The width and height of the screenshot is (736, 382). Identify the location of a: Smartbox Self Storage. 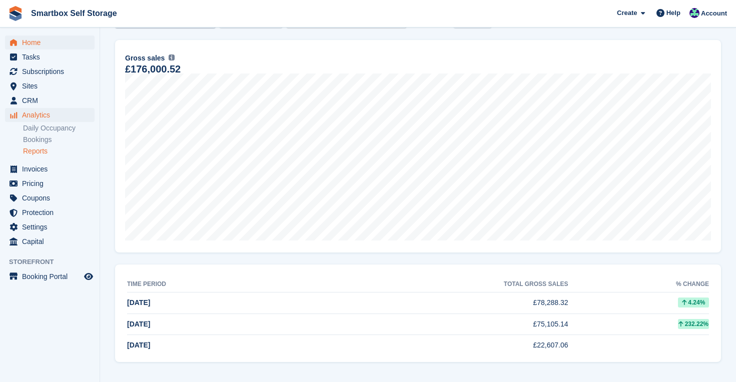
(74, 13).